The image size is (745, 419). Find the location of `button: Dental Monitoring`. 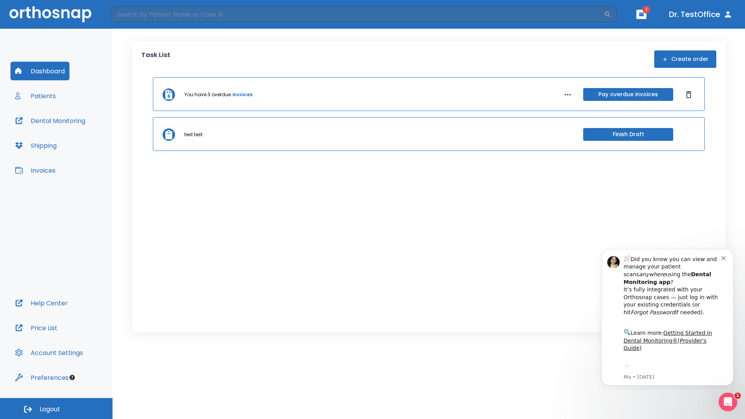

button: Dental Monitoring is located at coordinates (50, 121).